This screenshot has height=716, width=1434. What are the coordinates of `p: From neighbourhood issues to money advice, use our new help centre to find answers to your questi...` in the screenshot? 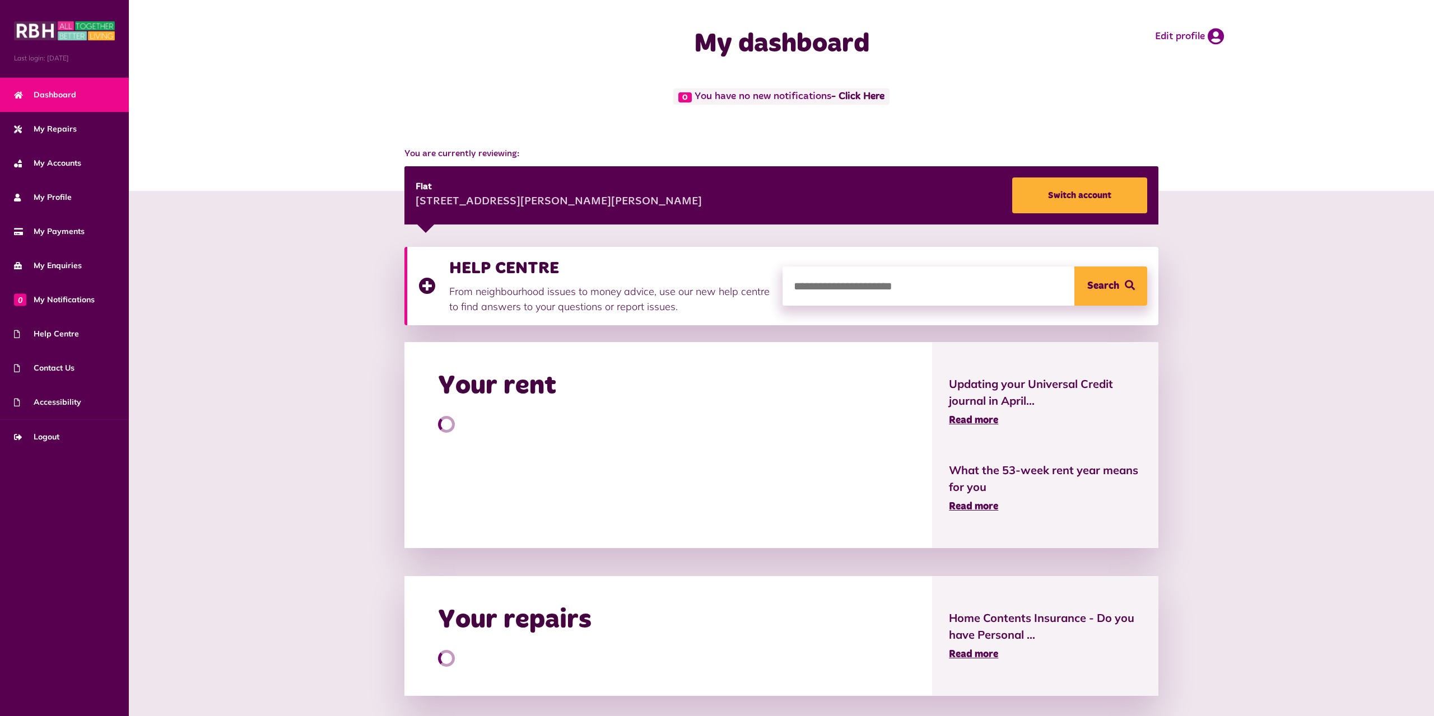 It's located at (610, 299).